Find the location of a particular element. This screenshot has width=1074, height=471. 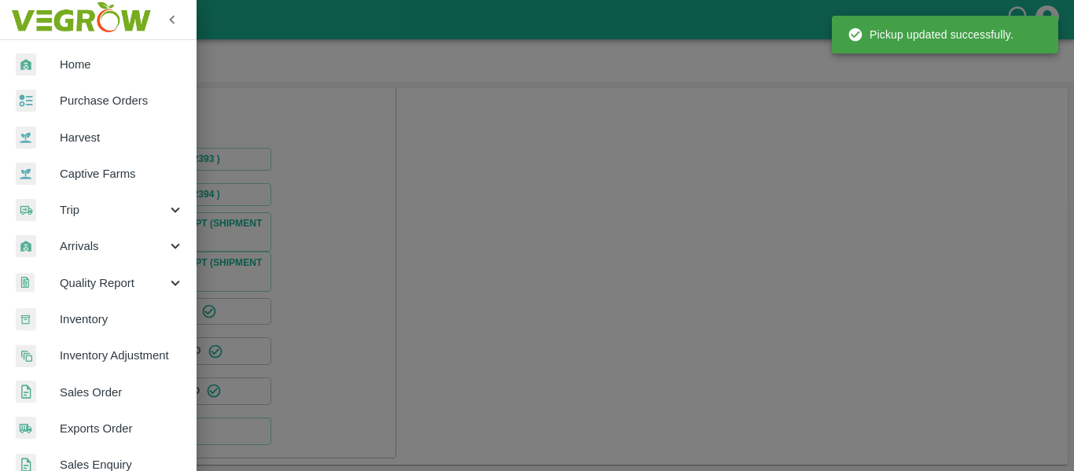

span: Captive Farms is located at coordinates (122, 174).